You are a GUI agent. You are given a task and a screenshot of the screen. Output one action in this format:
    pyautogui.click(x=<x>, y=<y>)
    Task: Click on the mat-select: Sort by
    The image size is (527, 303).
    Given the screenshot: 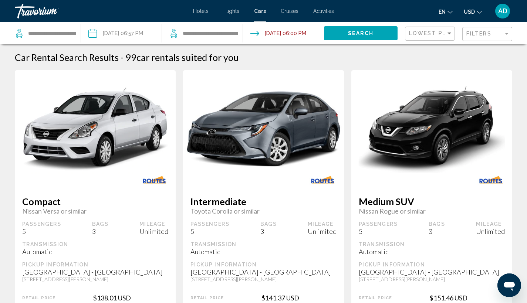 What is the action you would take?
    pyautogui.click(x=431, y=34)
    